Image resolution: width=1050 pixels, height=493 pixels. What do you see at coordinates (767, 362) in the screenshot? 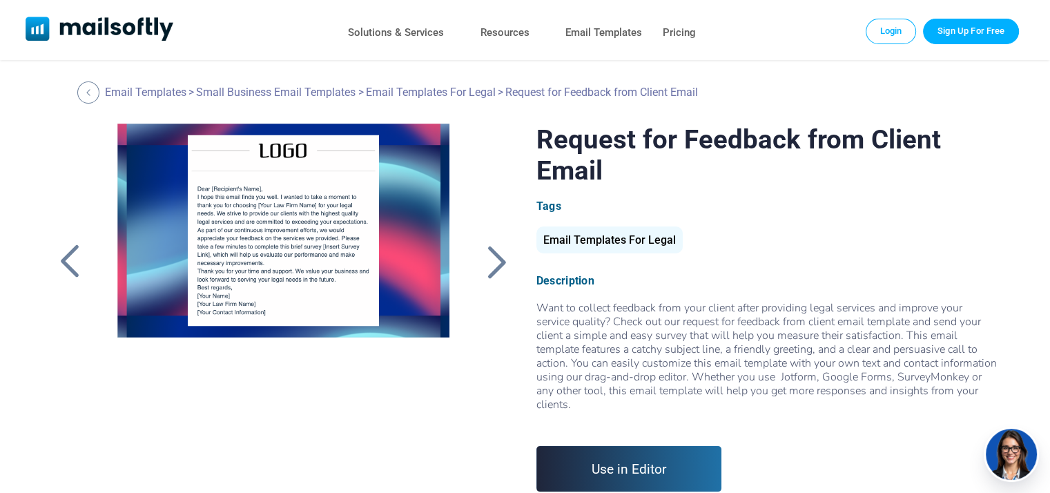
I see `span: Want to collect feedback from your client after providing legal services and improve your service...` at bounding box center [767, 362].